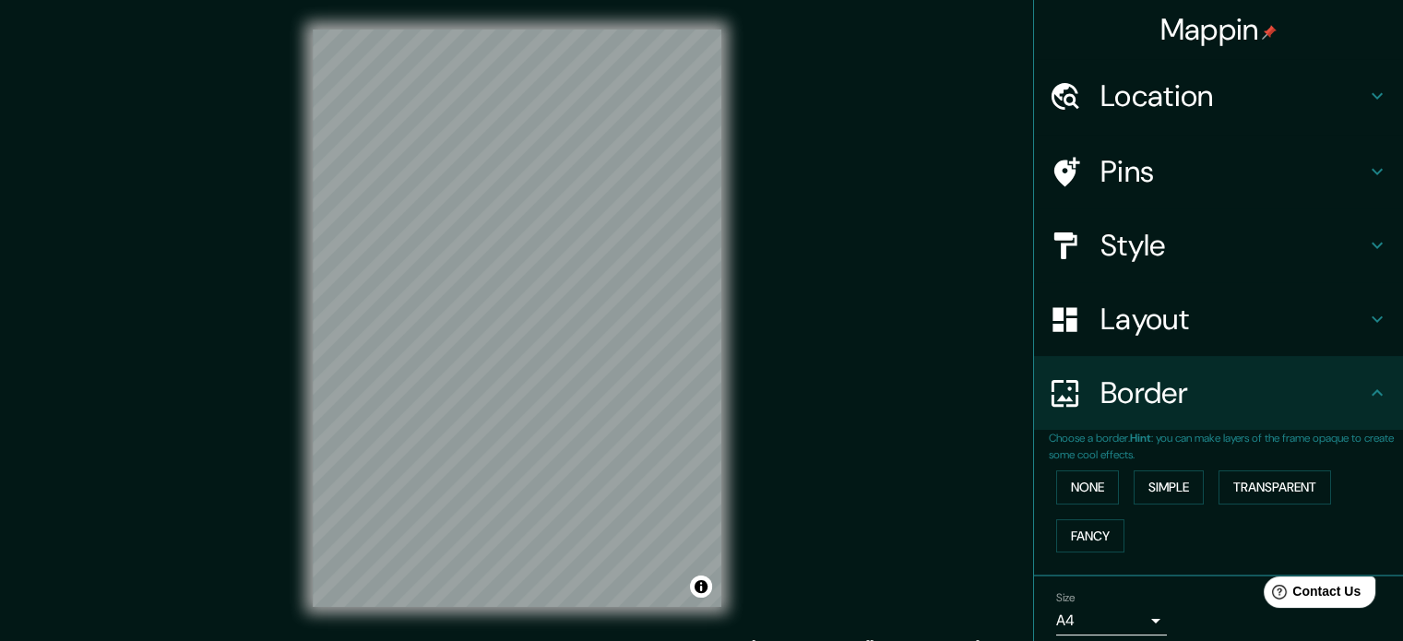 The image size is (1403, 641). Describe the element at coordinates (1233, 96) in the screenshot. I see `h4: Location` at that location.